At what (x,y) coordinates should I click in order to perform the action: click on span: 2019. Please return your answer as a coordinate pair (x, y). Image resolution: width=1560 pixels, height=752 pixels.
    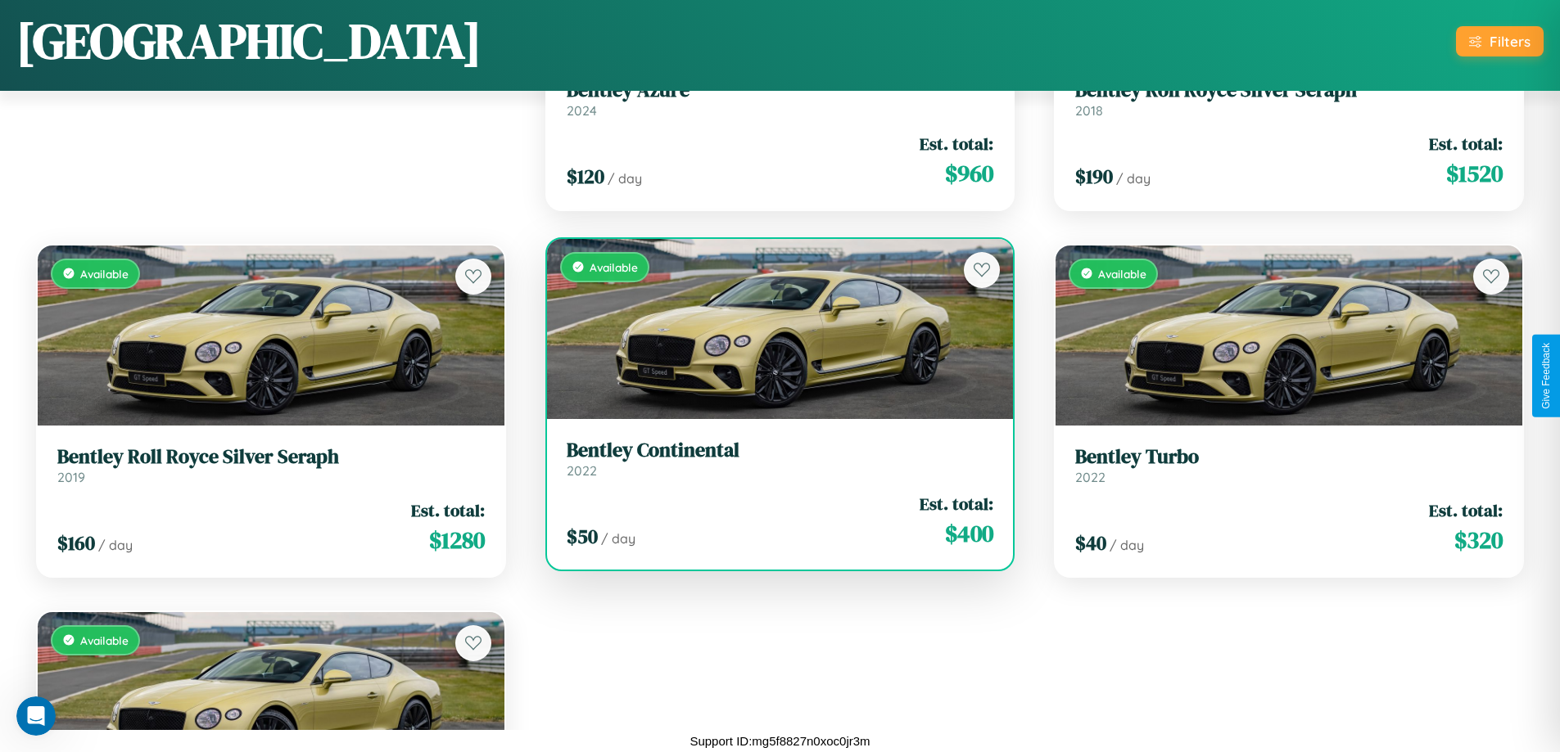
    Looking at the image, I should click on (71, 477).